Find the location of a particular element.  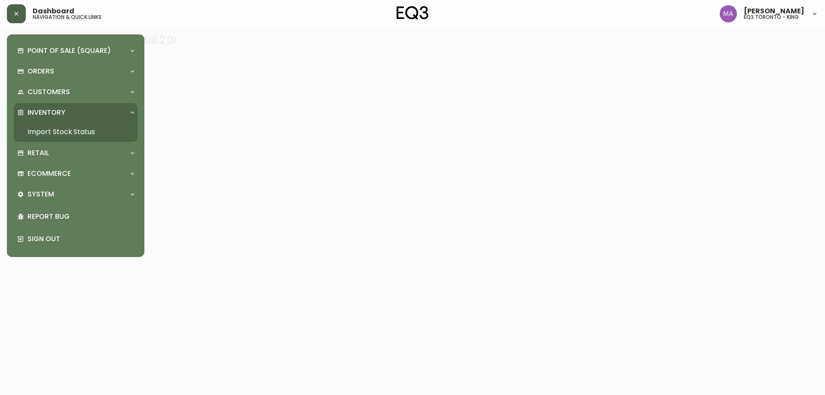

div: Customers is located at coordinates (76, 92).